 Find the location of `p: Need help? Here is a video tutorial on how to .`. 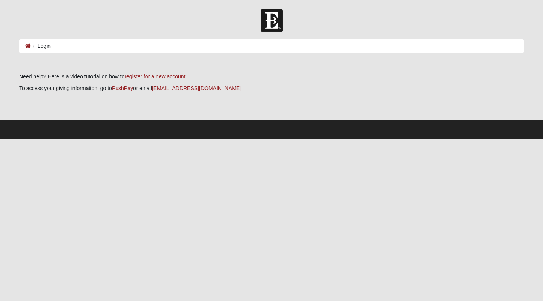

p: Need help? Here is a video tutorial on how to . is located at coordinates (271, 77).